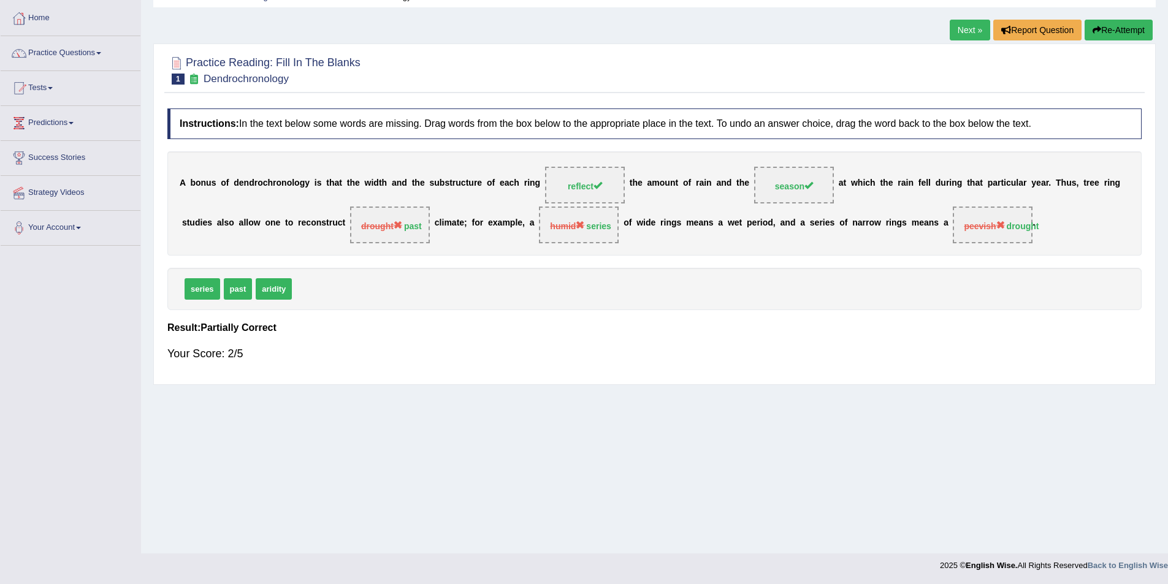  I want to click on b: p, so click(749, 223).